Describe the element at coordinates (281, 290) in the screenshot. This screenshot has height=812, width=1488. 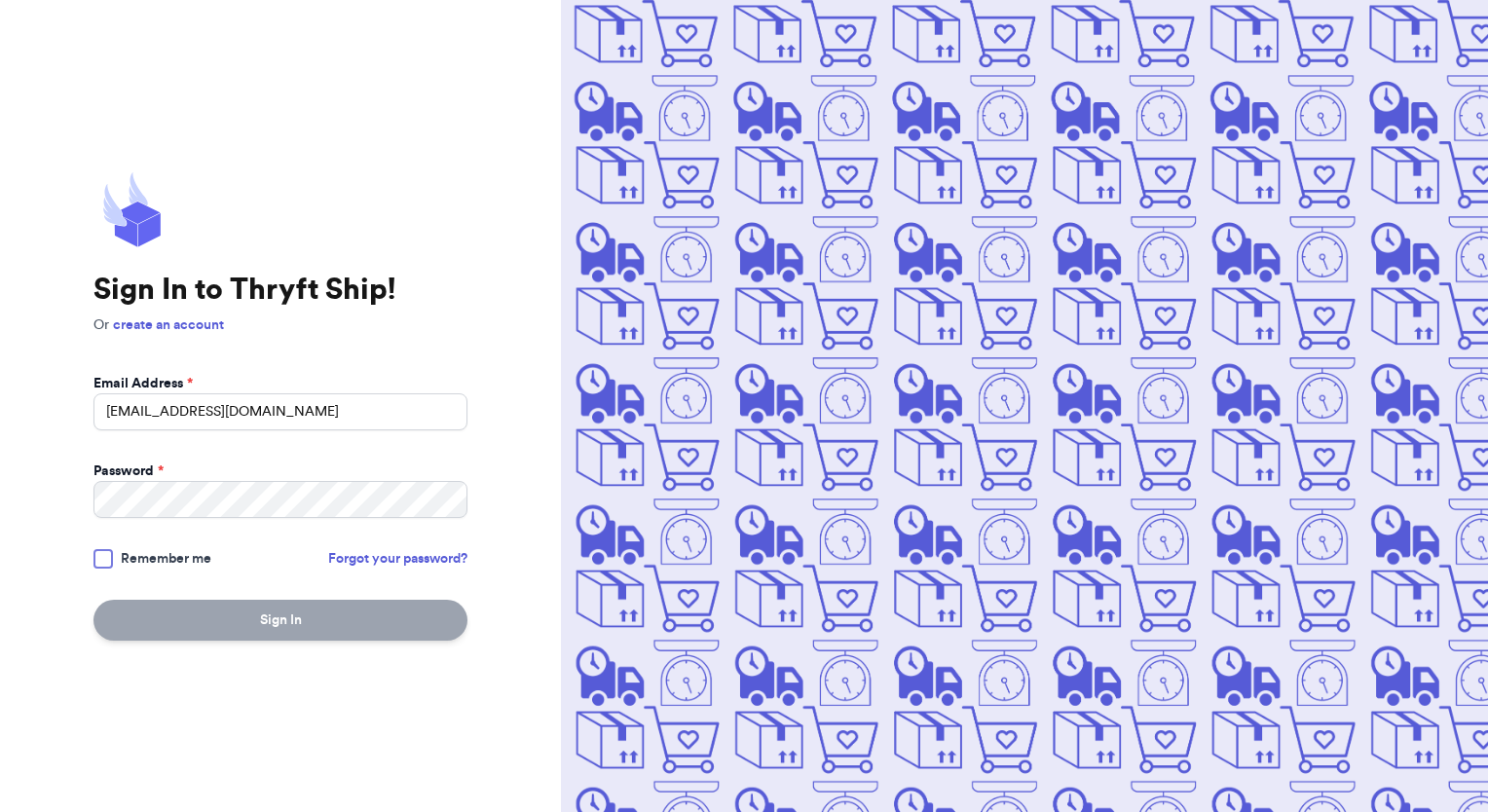
I see `h1: Sign In to Thryft Ship!` at that location.